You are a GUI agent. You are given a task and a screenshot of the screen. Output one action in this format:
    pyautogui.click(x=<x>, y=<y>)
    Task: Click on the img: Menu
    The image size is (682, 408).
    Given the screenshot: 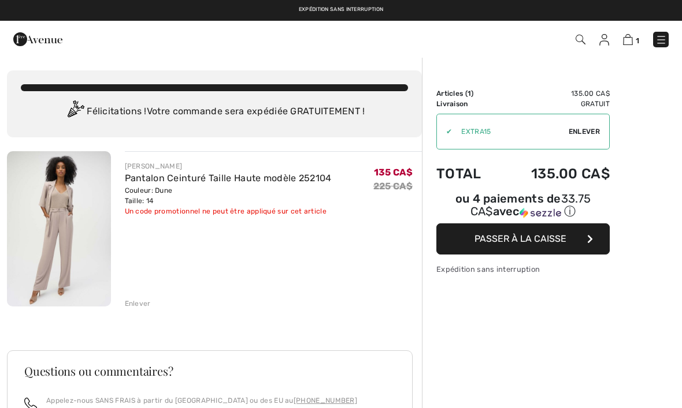 What is the action you would take?
    pyautogui.click(x=661, y=40)
    